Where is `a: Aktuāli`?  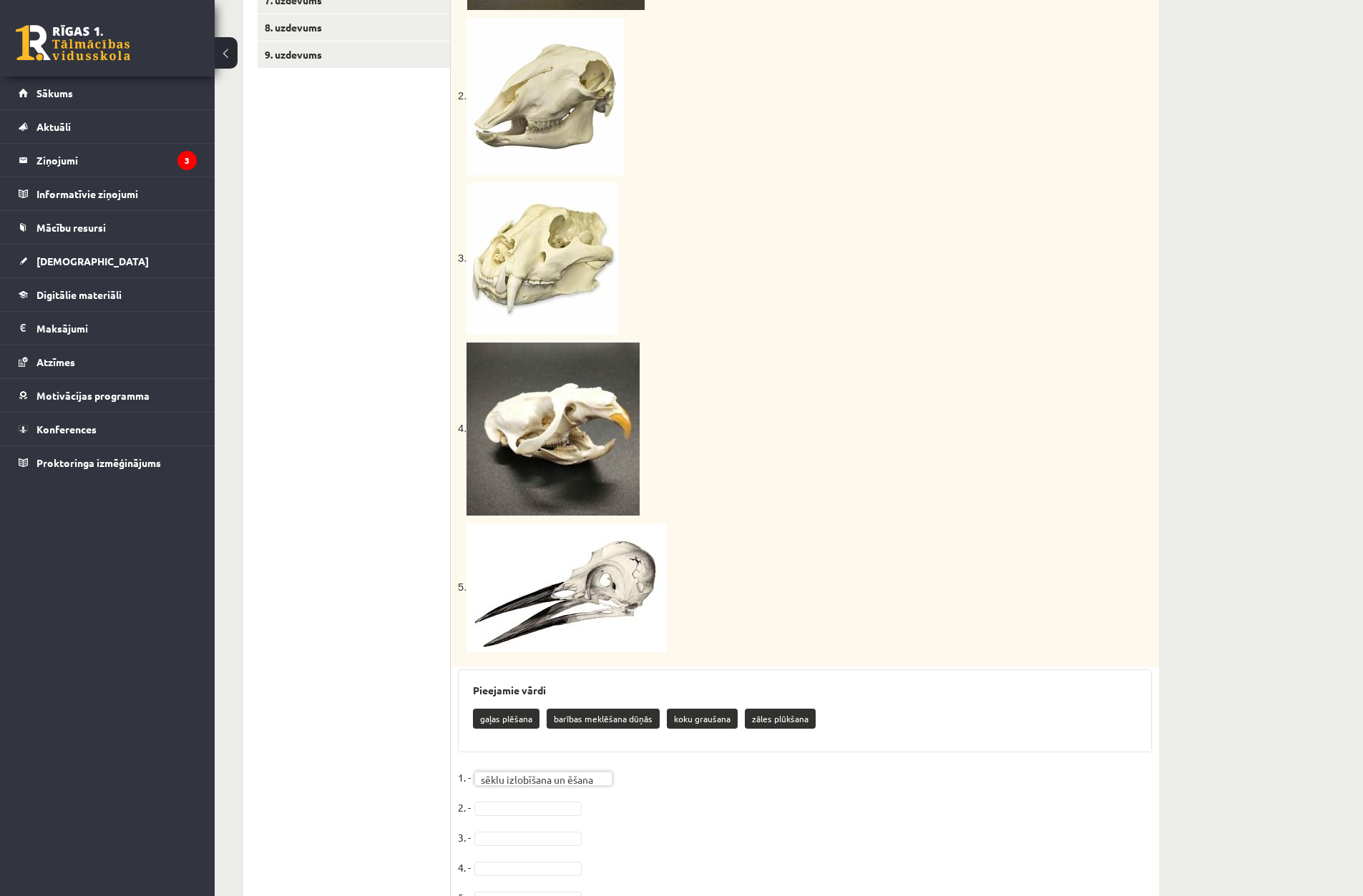 a: Aktuāli is located at coordinates (108, 127).